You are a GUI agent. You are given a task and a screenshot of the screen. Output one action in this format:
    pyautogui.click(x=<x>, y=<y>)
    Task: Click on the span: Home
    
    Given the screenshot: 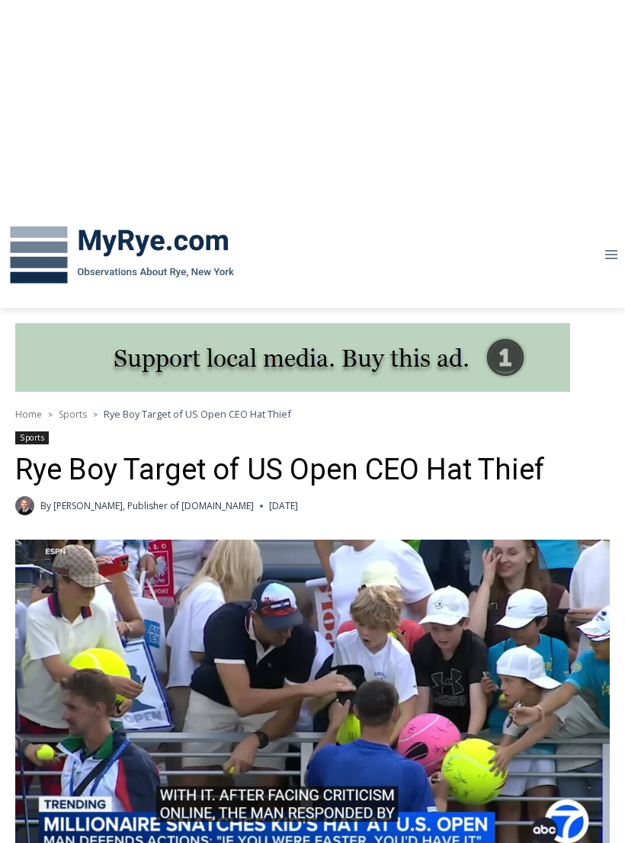 What is the action you would take?
    pyautogui.click(x=28, y=414)
    